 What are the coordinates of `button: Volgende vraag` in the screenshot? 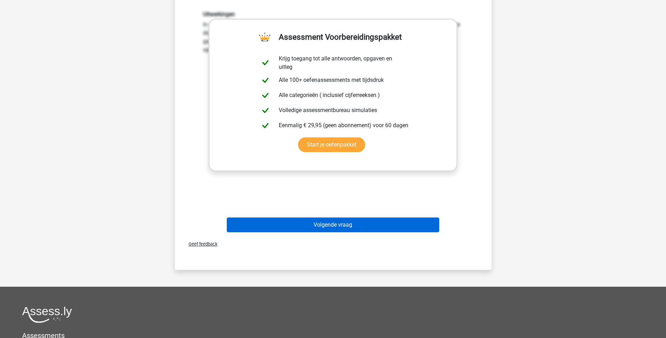 It's located at (333, 225).